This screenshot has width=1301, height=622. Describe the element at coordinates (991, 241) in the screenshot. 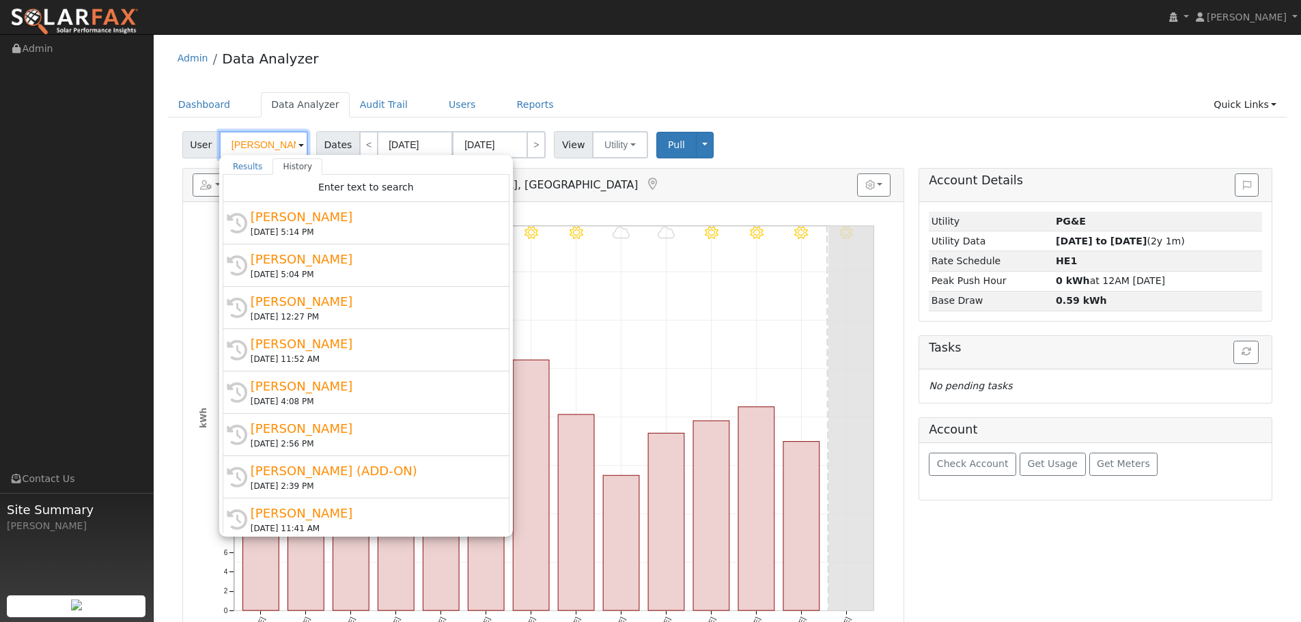

I see `td: Utility Data` at that location.